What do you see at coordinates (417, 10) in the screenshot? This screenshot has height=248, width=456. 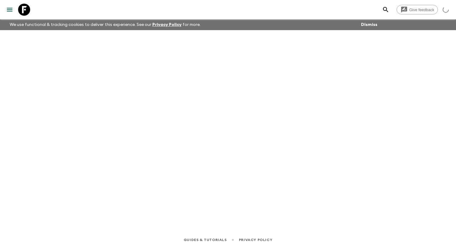 I see `a: Give feedback` at bounding box center [417, 10].